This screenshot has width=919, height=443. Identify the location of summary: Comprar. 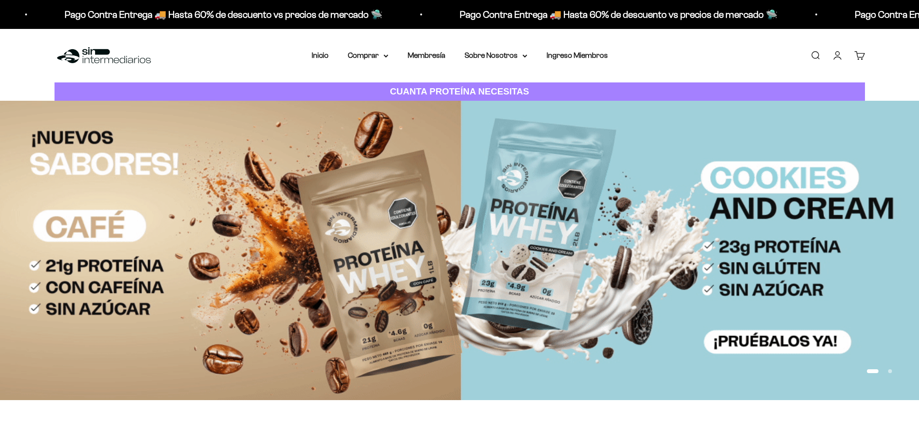
(368, 55).